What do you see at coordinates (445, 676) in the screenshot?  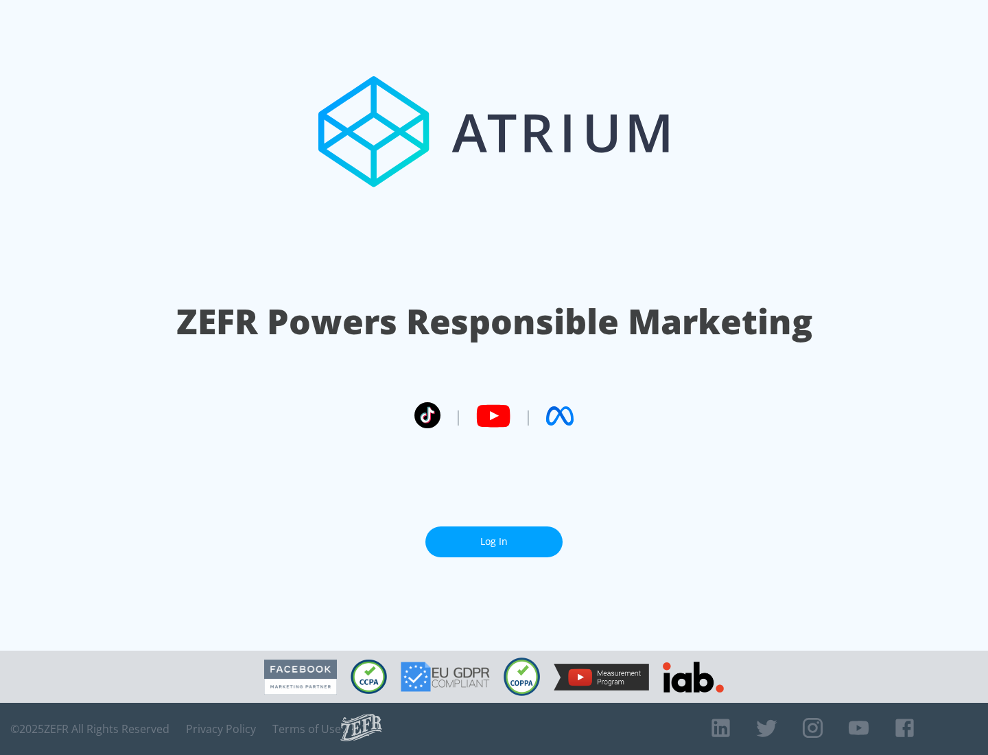 I see `img: GDPR Compliant` at bounding box center [445, 676].